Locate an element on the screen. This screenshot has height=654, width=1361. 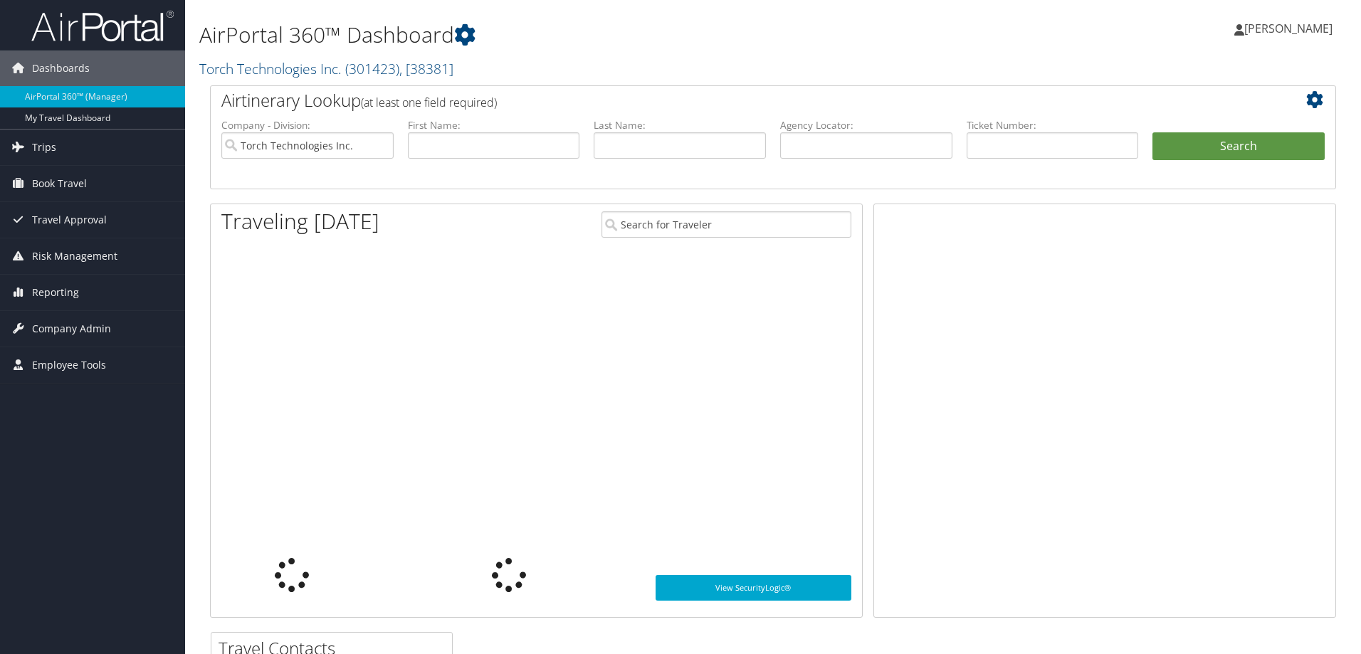
label: First Name: is located at coordinates (494, 125).